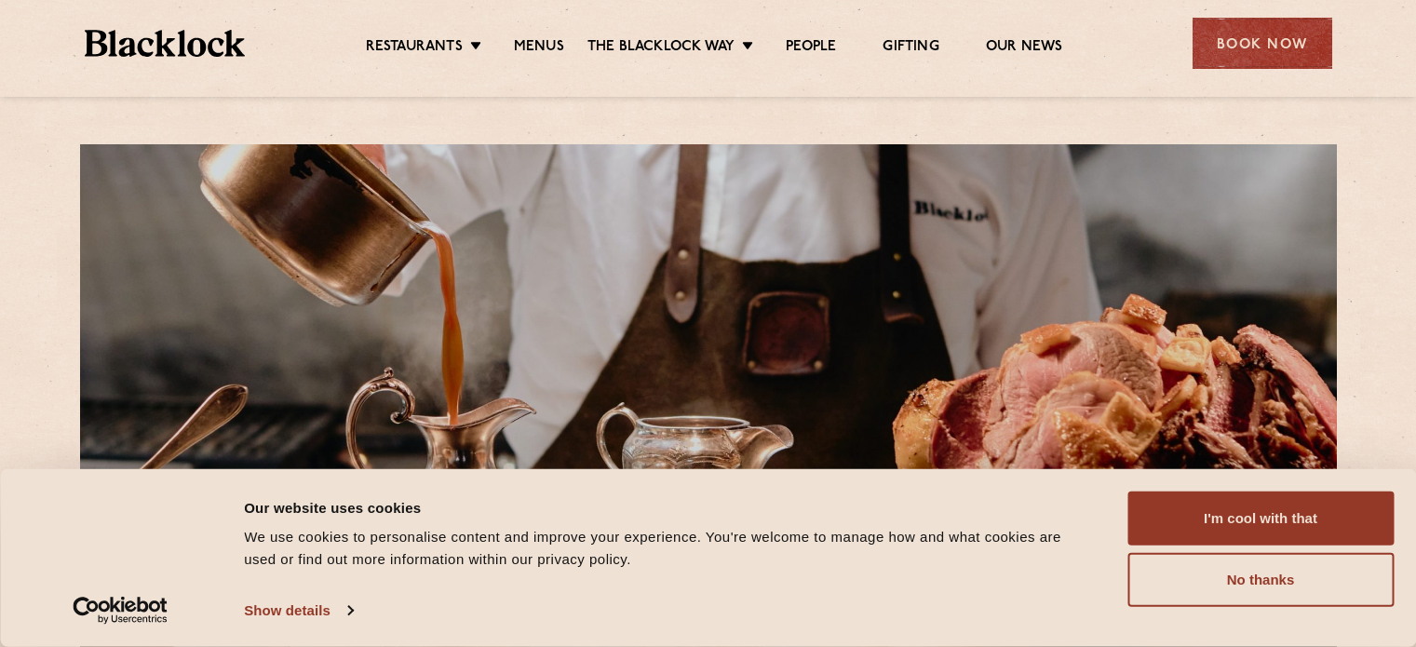 Image resolution: width=1416 pixels, height=647 pixels. What do you see at coordinates (165, 43) in the screenshot?
I see `img: BL_Textured_Logo-footer-cropped.svg` at bounding box center [165, 43].